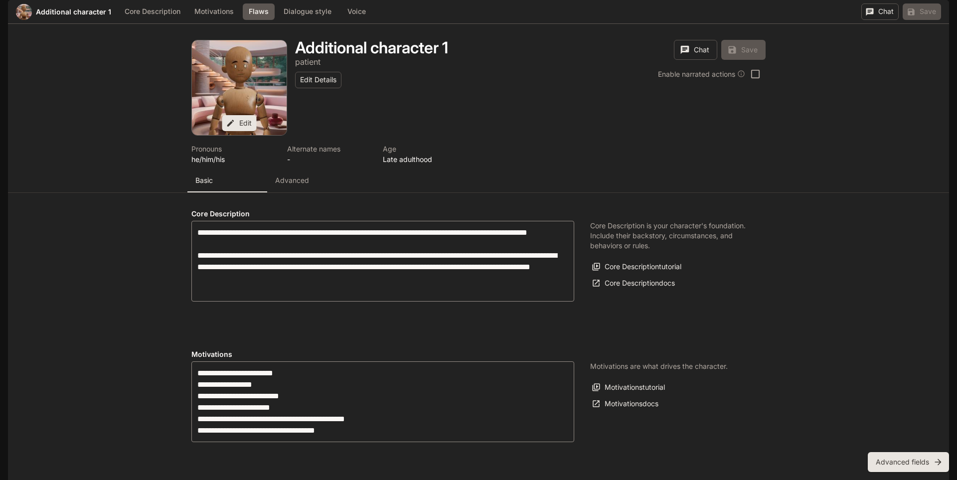 Image resolution: width=957 pixels, height=480 pixels. What do you see at coordinates (239, 123) in the screenshot?
I see `button: Edit` at bounding box center [239, 123].